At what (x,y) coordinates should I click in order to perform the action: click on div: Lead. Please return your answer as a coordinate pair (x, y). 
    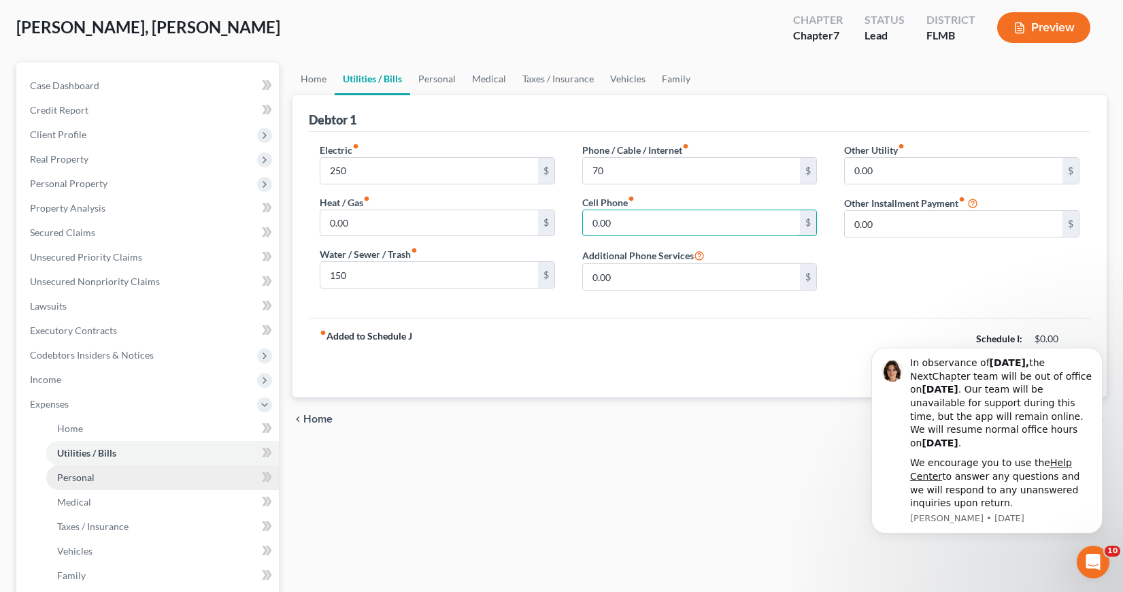
    Looking at the image, I should click on (884, 35).